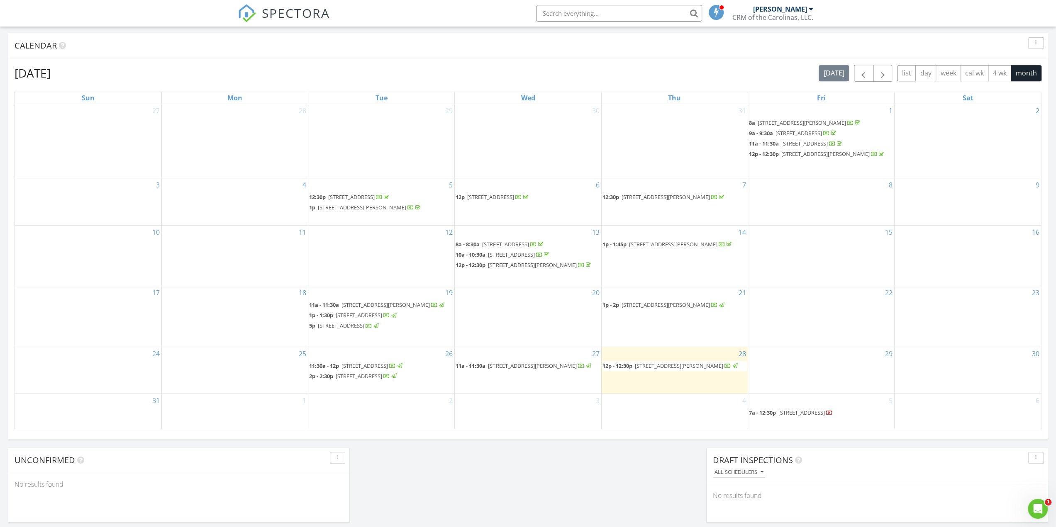  What do you see at coordinates (744, 185) in the screenshot?
I see `a: Go to August 7, 2025` at bounding box center [744, 185].